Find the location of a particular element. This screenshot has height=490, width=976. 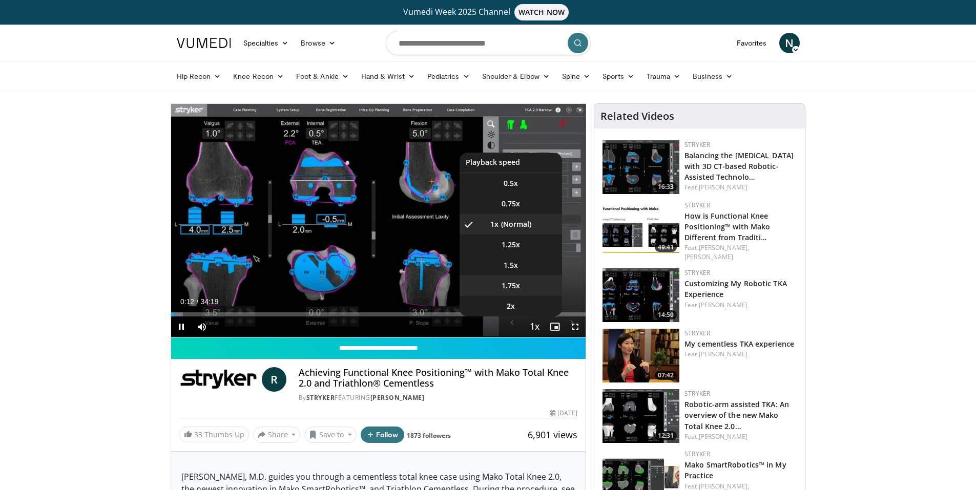

span: 2x is located at coordinates (511, 306).